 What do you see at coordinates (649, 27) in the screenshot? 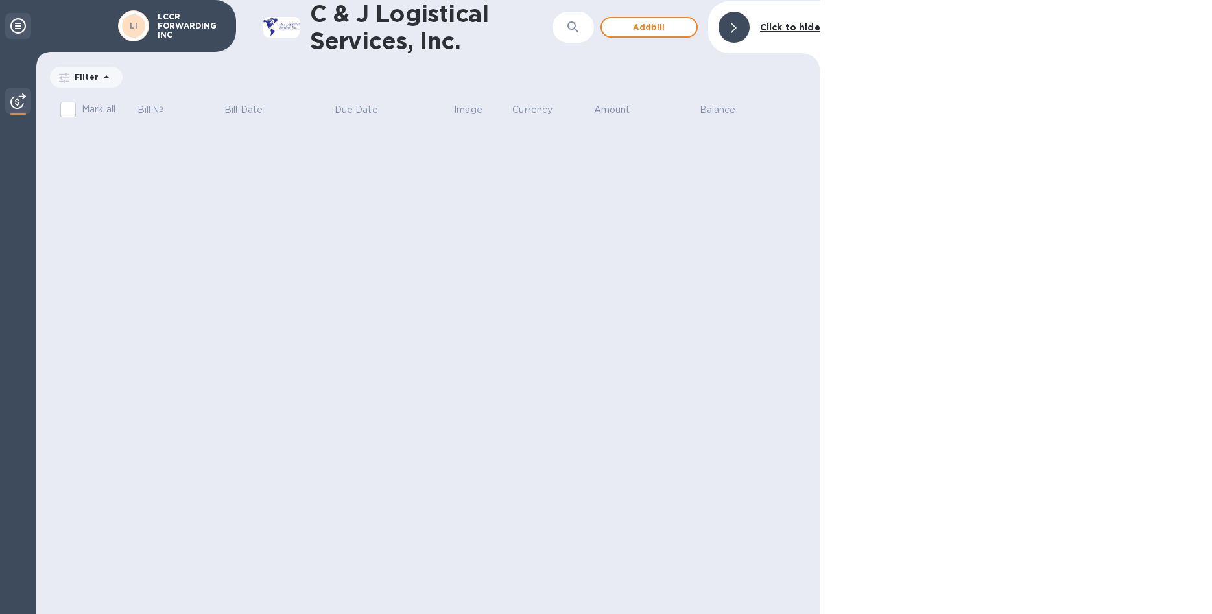
I see `button: Addbill` at bounding box center [649, 27].